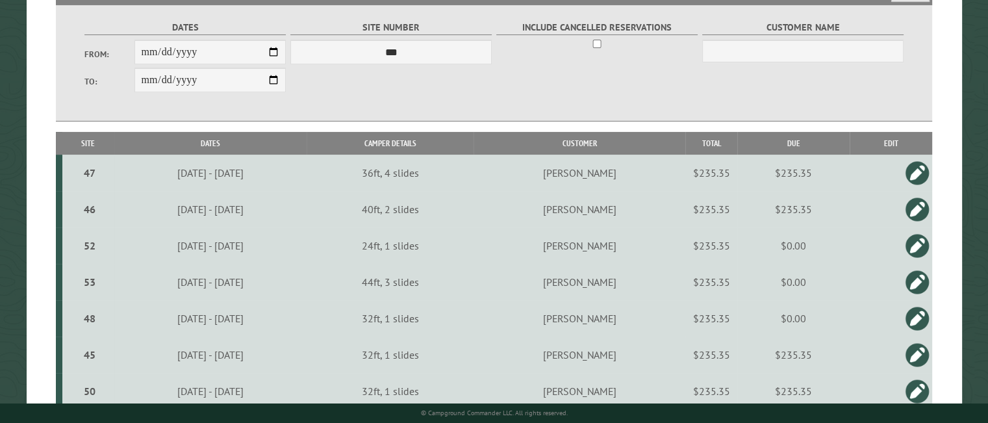 This screenshot has height=423, width=988. Describe the element at coordinates (88, 143) in the screenshot. I see `th: Site` at that location.